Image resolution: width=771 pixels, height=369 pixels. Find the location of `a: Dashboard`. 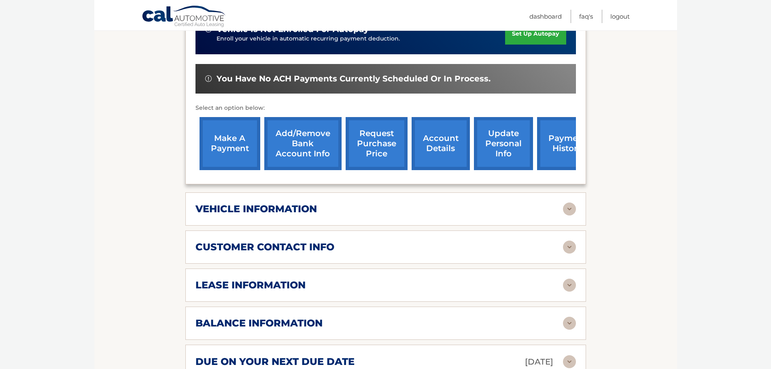

a: Dashboard is located at coordinates (545, 16).